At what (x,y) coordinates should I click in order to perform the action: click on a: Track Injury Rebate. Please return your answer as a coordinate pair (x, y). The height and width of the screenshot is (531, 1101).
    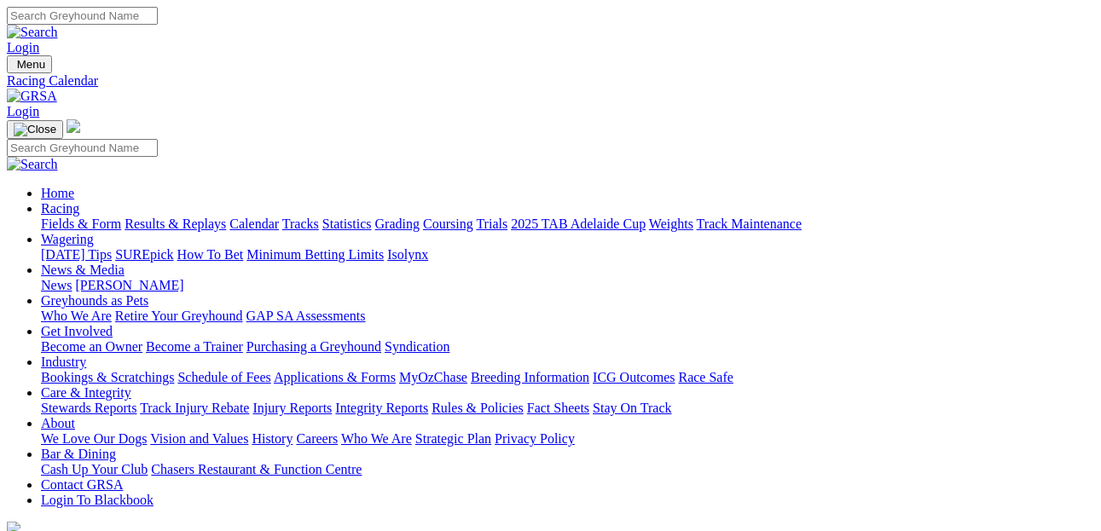
    Looking at the image, I should click on (194, 408).